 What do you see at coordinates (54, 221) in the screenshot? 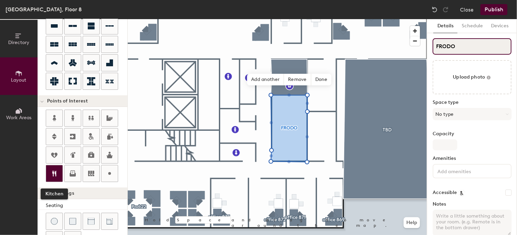
I see `button: Stool` at bounding box center [54, 221].